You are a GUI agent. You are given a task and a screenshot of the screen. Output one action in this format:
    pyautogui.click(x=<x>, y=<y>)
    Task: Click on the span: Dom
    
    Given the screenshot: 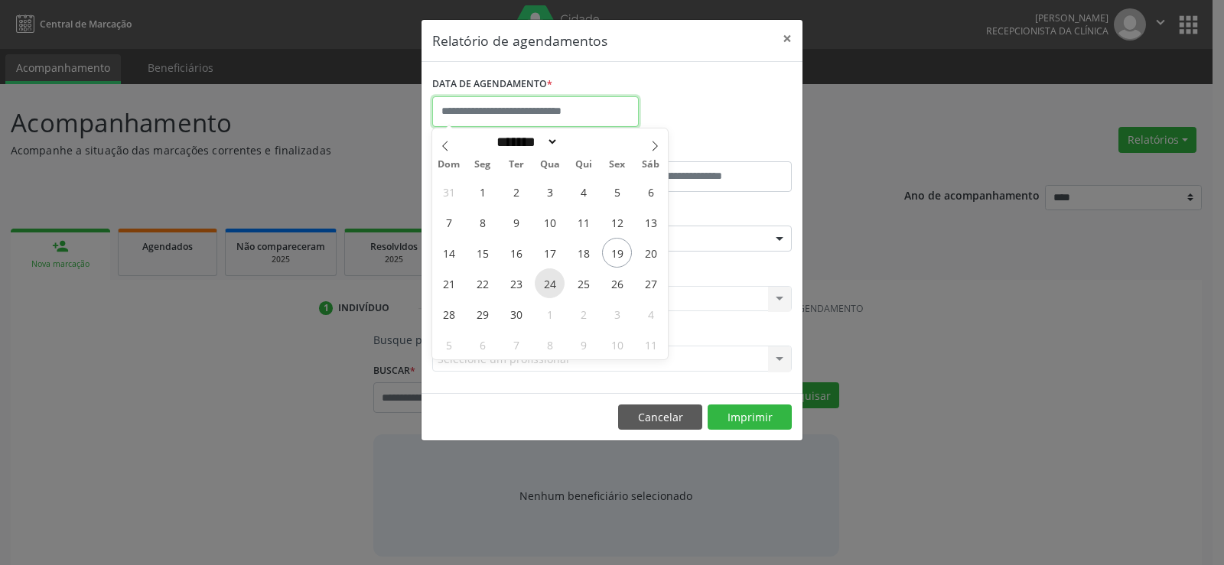 What is the action you would take?
    pyautogui.click(x=449, y=164)
    